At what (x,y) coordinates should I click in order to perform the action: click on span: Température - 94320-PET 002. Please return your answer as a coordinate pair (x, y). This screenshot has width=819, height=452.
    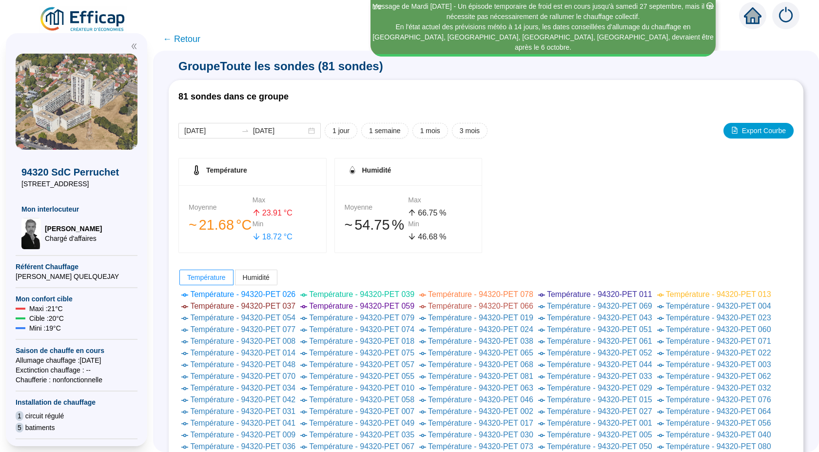
    Looking at the image, I should click on (480, 411).